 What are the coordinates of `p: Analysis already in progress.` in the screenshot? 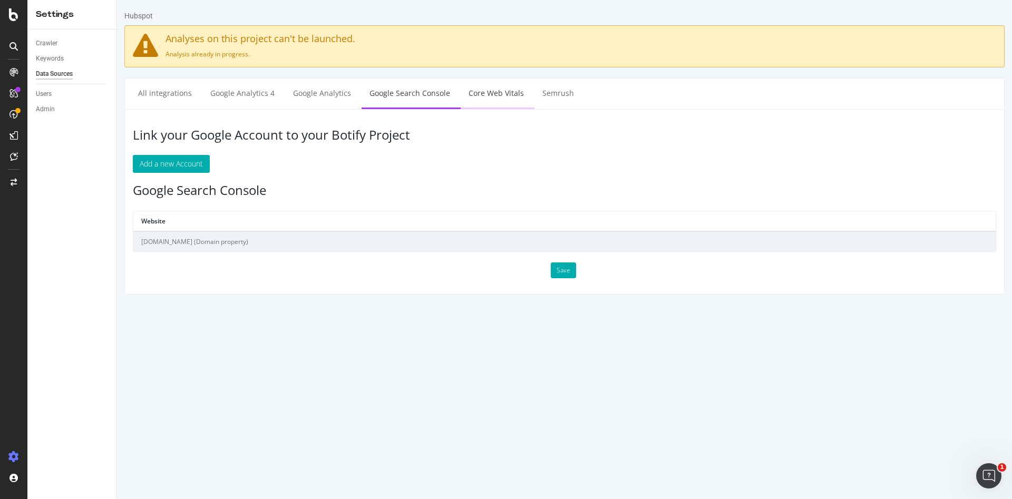 It's located at (448, 54).